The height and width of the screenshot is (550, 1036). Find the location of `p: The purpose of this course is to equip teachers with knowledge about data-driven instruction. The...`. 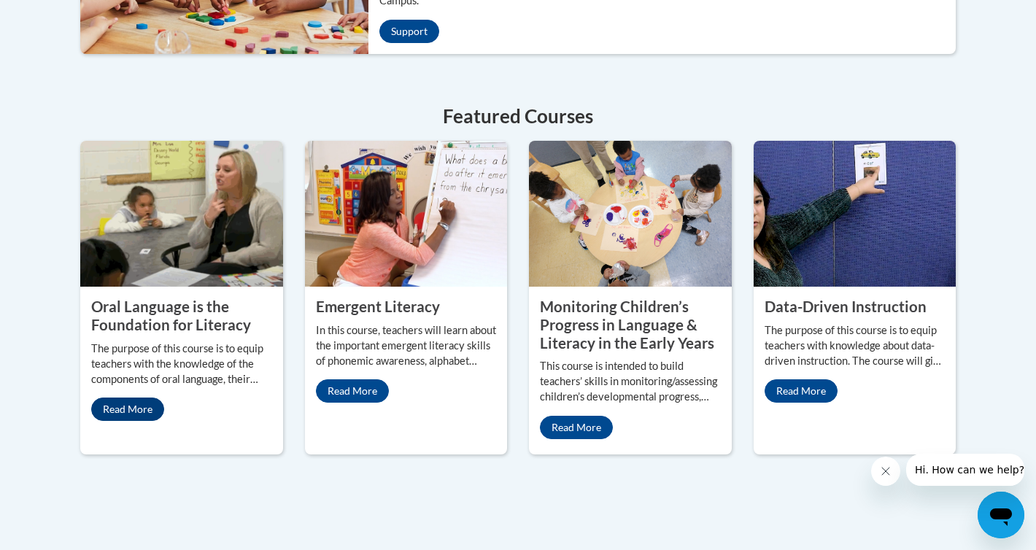

p: The purpose of this course is to equip teachers with knowledge about data-driven instruction. The... is located at coordinates (855, 346).